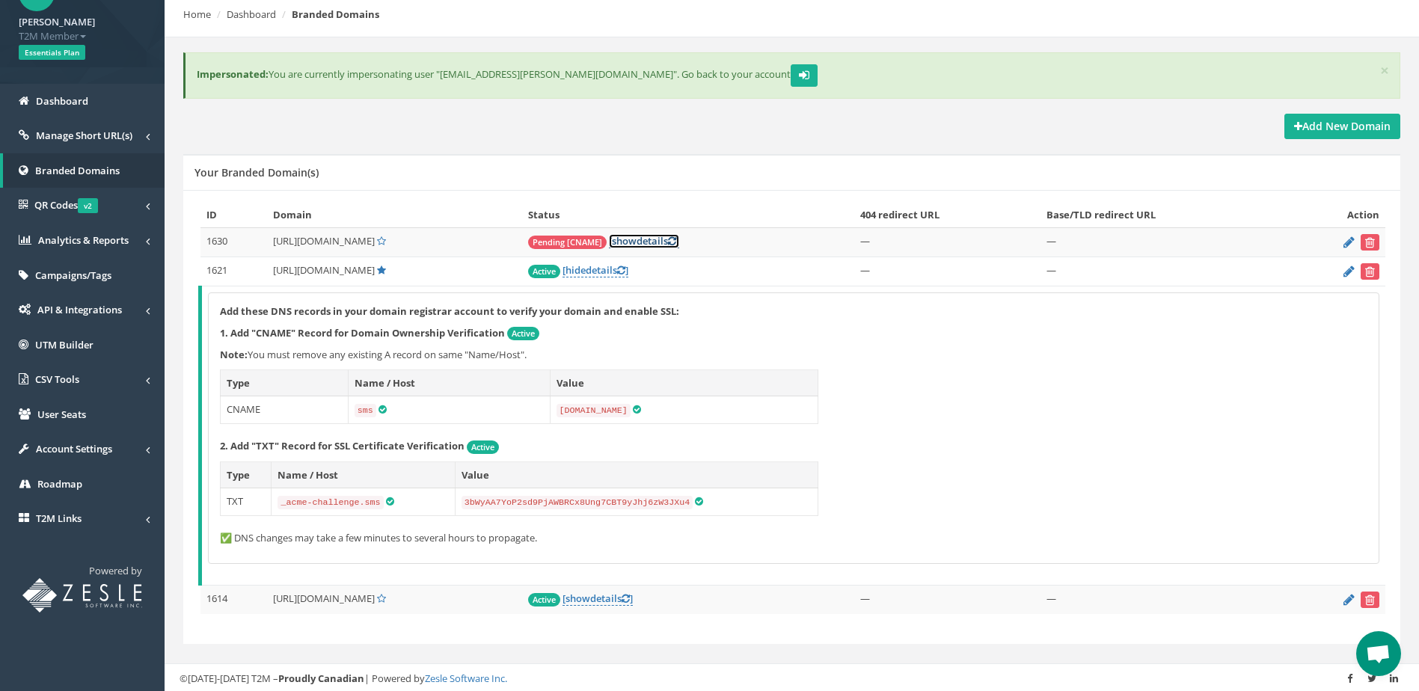 The width and height of the screenshot is (1419, 691). What do you see at coordinates (57, 379) in the screenshot?
I see `span: CSV Tools` at bounding box center [57, 379].